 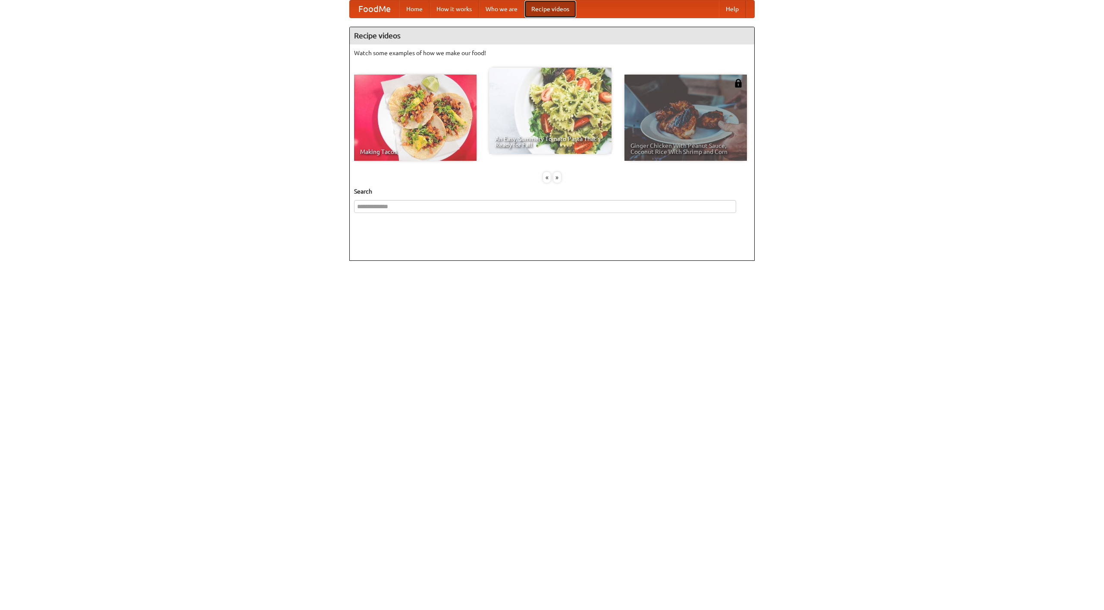 I want to click on span: An Easy, Summery Tomato Pasta That's Ready for Fall, so click(x=550, y=142).